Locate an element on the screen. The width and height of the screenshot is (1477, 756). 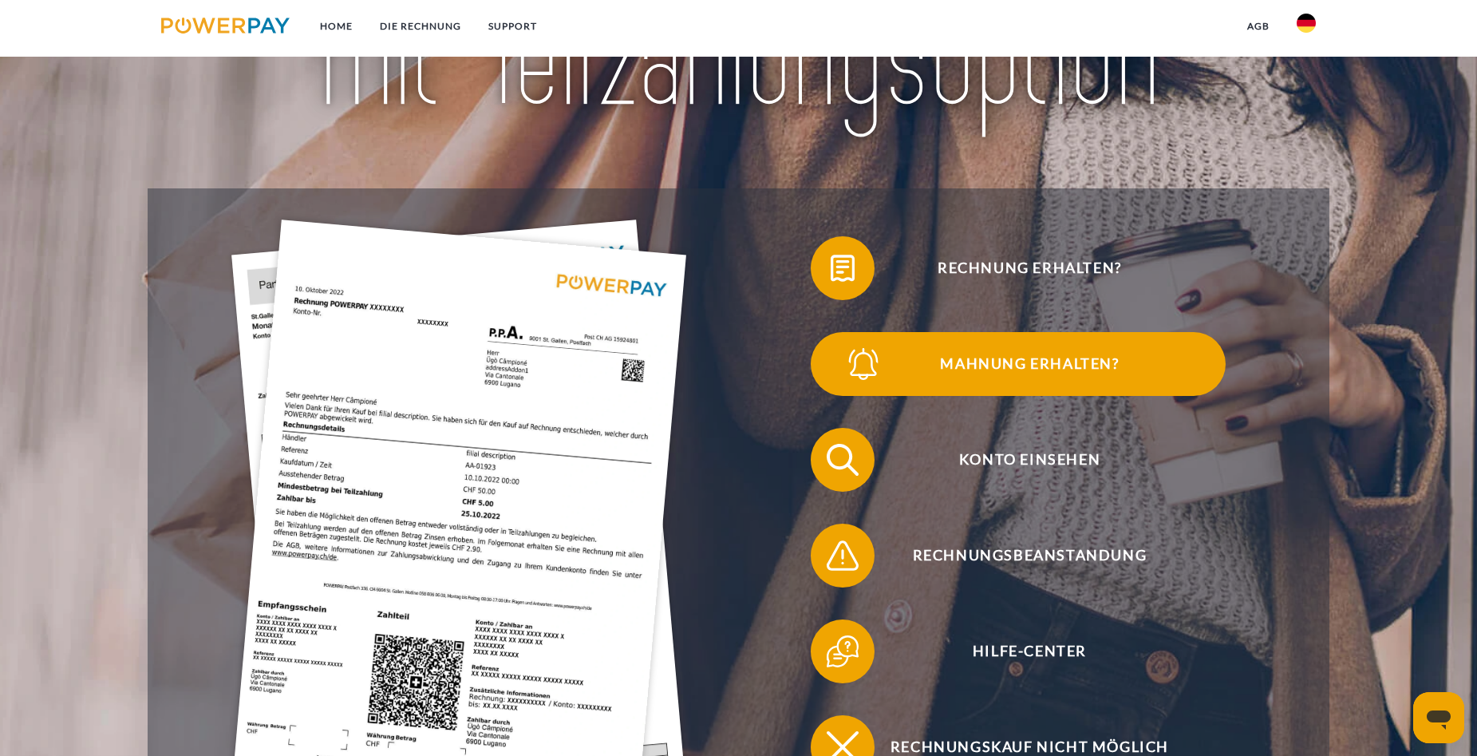
a: Rechnung erhalten? is located at coordinates (1018, 268).